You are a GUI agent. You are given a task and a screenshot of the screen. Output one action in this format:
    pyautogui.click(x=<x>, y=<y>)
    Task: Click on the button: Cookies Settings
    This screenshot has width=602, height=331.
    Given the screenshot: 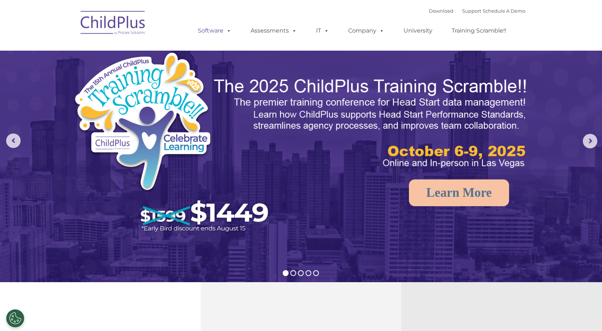 What is the action you would take?
    pyautogui.click(x=15, y=318)
    